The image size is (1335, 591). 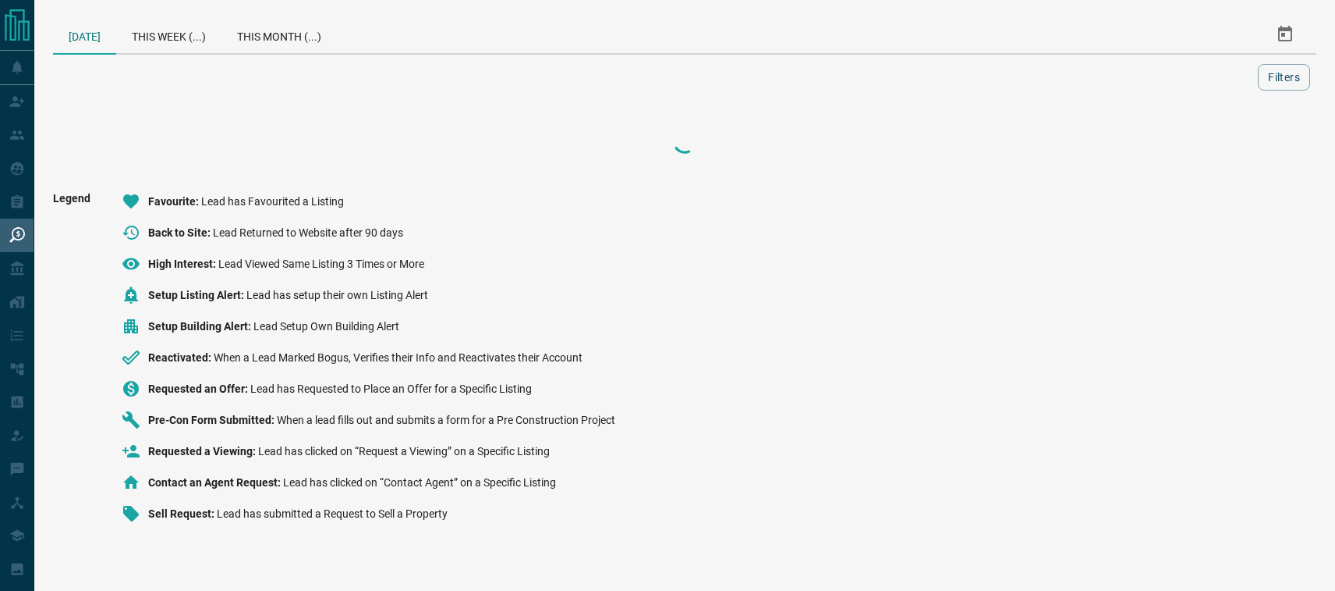 I want to click on span: Pre-Con Form Submitted, so click(x=212, y=420).